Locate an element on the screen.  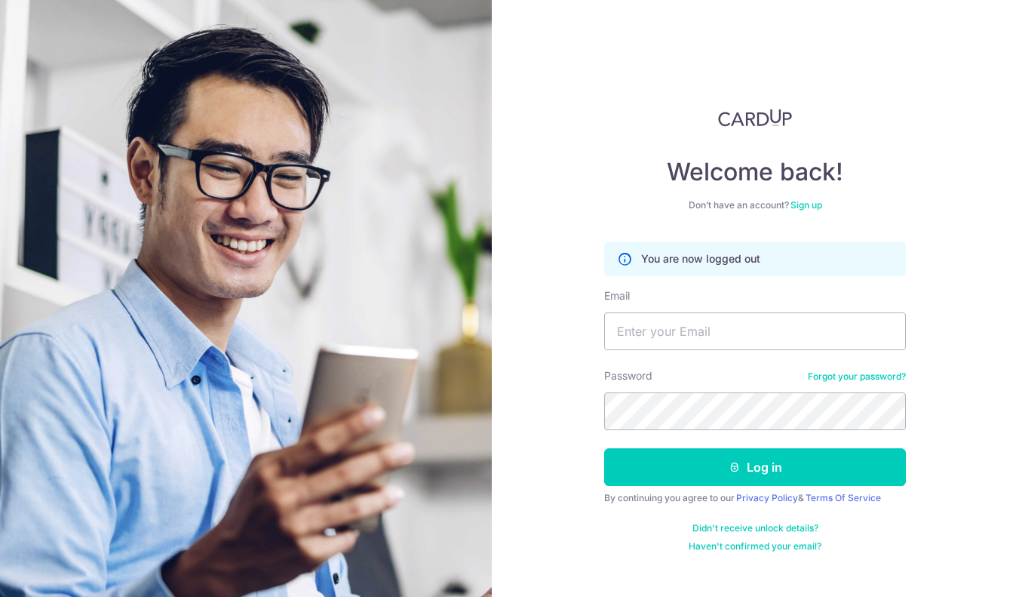
input: Enter your Email is located at coordinates (755, 331).